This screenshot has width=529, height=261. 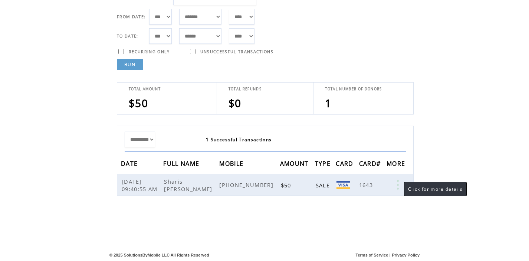 What do you see at coordinates (324, 164) in the screenshot?
I see `span: TYPE` at bounding box center [324, 164].